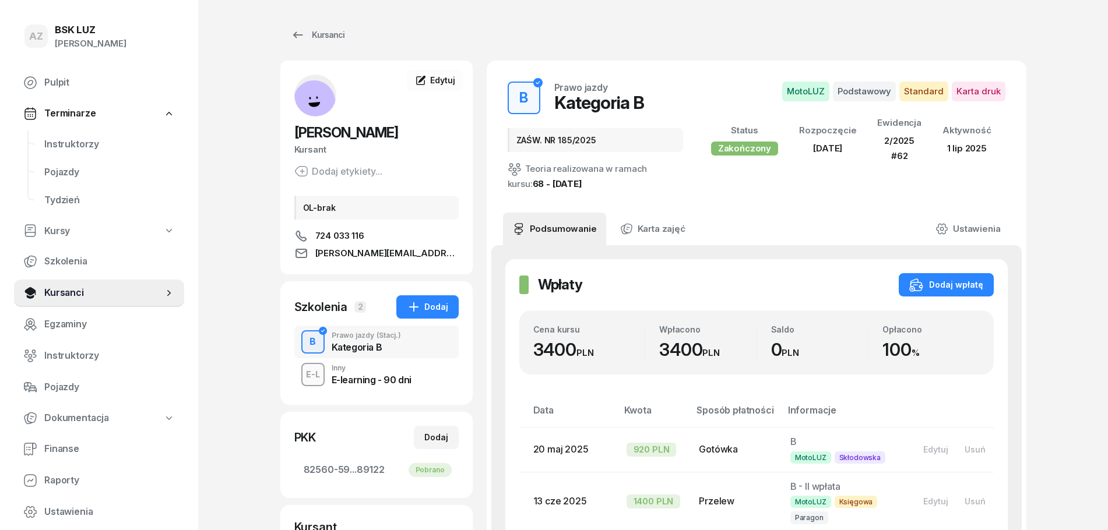 This screenshot has width=1108, height=530. Describe the element at coordinates (76, 418) in the screenshot. I see `span: Dokumentacja` at that location.